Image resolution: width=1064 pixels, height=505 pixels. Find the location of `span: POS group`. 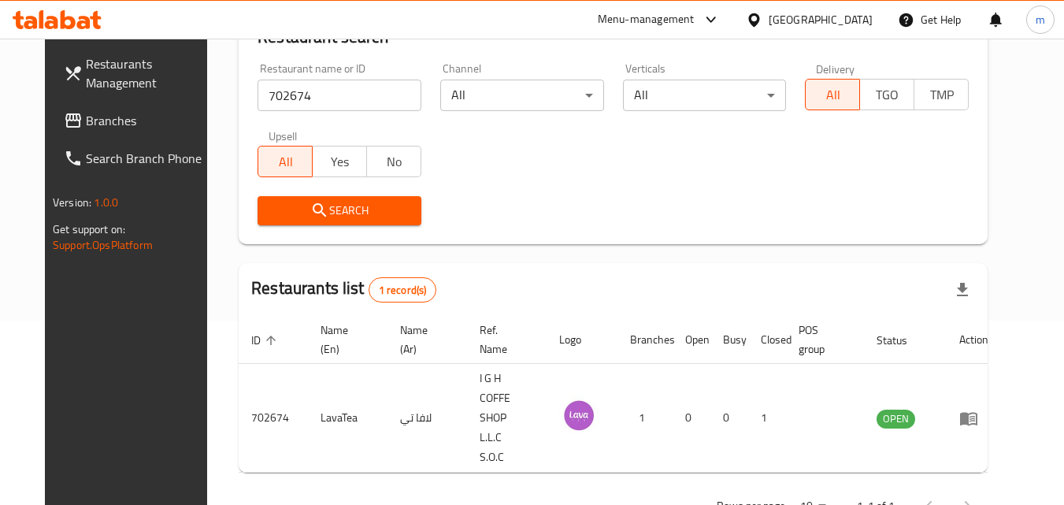

span: POS group is located at coordinates (822, 339).